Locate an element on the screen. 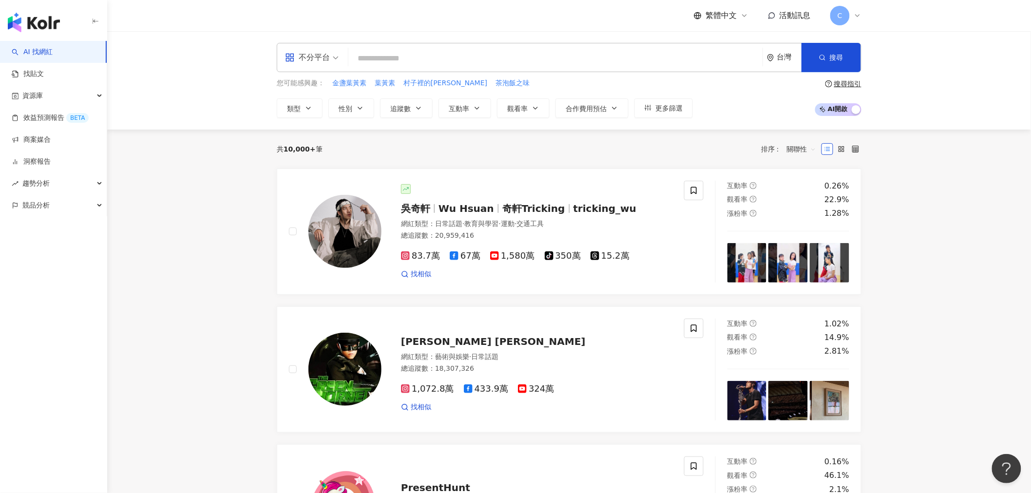 This screenshot has height=493, width=1031. button: 觀看率 is located at coordinates (524, 108).